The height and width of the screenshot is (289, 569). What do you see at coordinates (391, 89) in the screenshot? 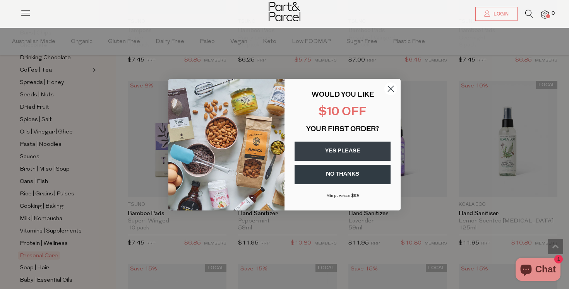
I see `button: Close dialog` at bounding box center [391, 89].